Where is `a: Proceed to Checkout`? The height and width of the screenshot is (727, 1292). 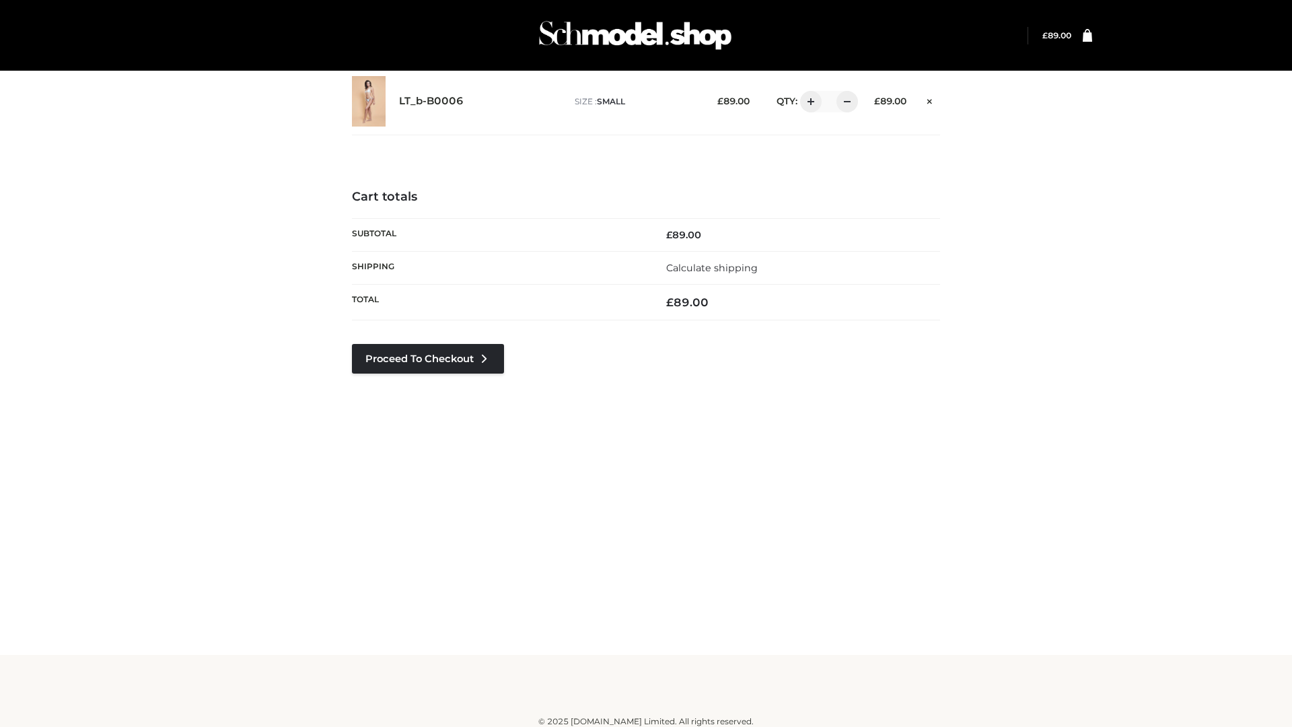
a: Proceed to Checkout is located at coordinates (428, 359).